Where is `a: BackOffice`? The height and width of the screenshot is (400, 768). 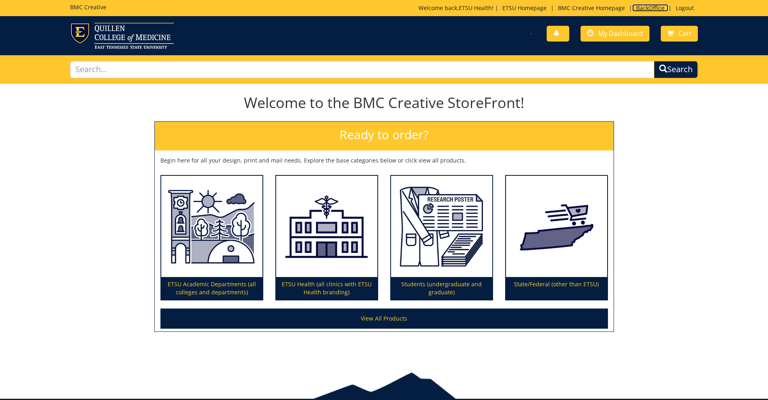
a: BackOffice is located at coordinates (651, 8).